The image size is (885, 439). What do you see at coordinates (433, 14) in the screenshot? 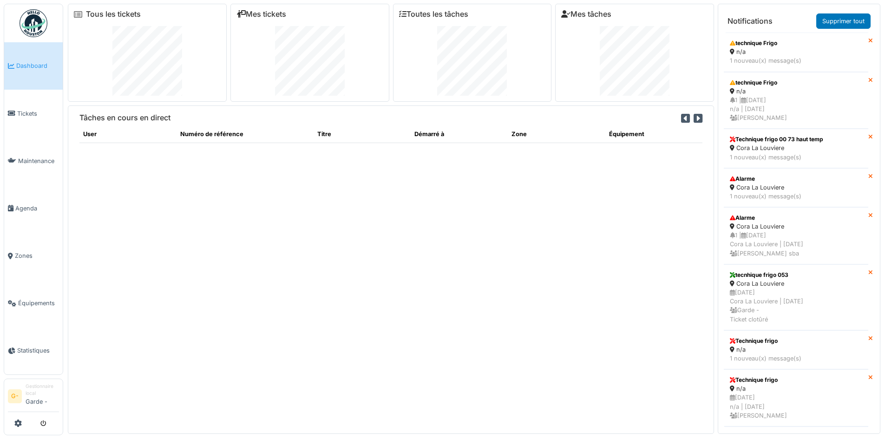
I see `a: Toutes les tâches` at bounding box center [433, 14].